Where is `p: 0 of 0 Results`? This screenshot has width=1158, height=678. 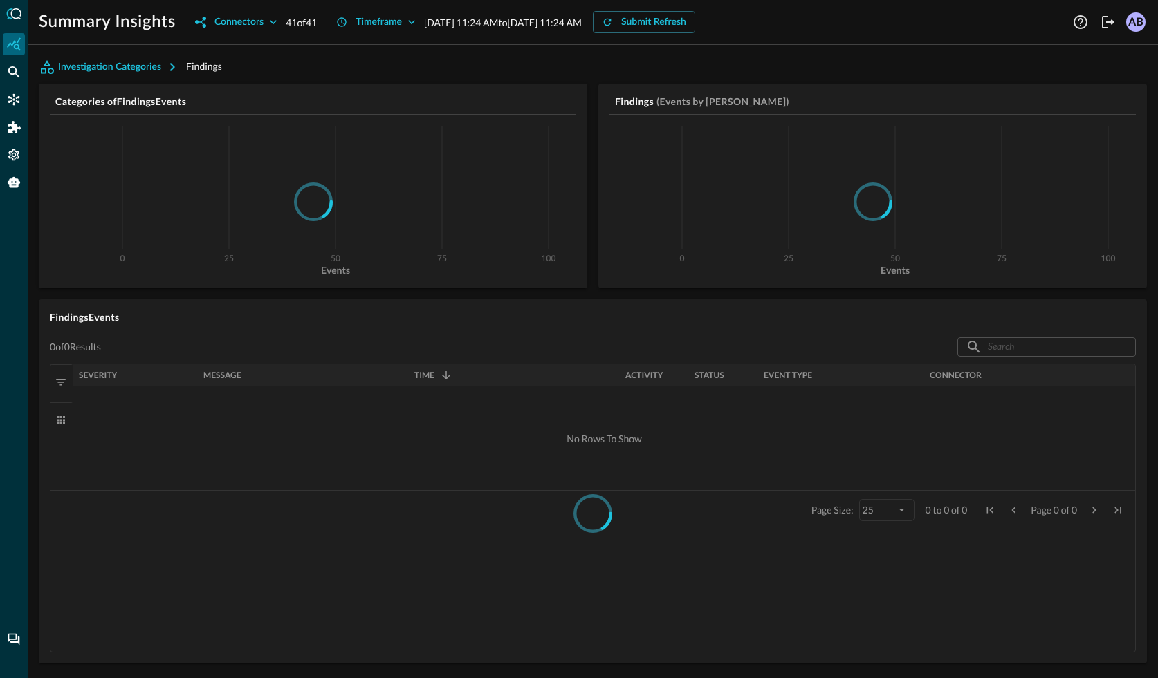 p: 0 of 0 Results is located at coordinates (75, 347).